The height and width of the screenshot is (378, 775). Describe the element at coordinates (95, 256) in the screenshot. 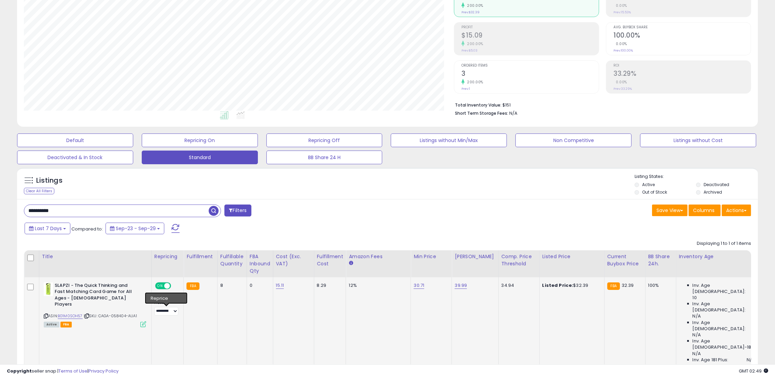

I see `div: Title` at that location.